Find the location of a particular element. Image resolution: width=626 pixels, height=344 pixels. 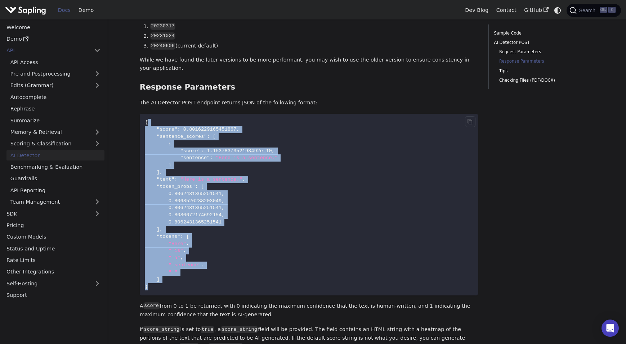

p: While we have found the later versions to be more performant, you may wish to use the older versi... is located at coordinates (309, 64).